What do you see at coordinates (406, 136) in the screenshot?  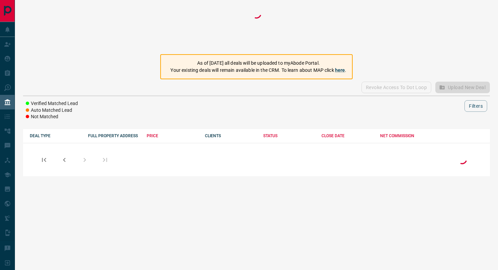 I see `div: NET COMMISSION` at bounding box center [406, 136].